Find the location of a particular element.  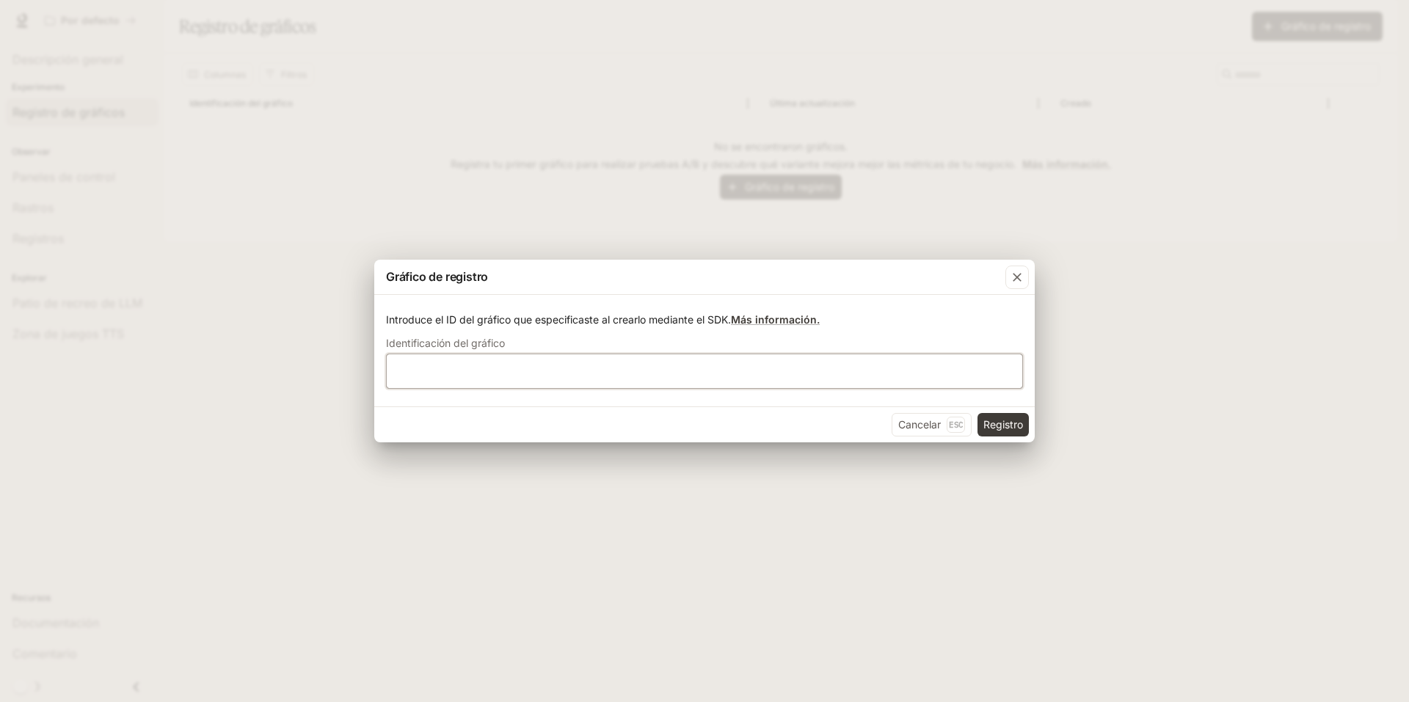

font: Registro is located at coordinates (1003, 424).